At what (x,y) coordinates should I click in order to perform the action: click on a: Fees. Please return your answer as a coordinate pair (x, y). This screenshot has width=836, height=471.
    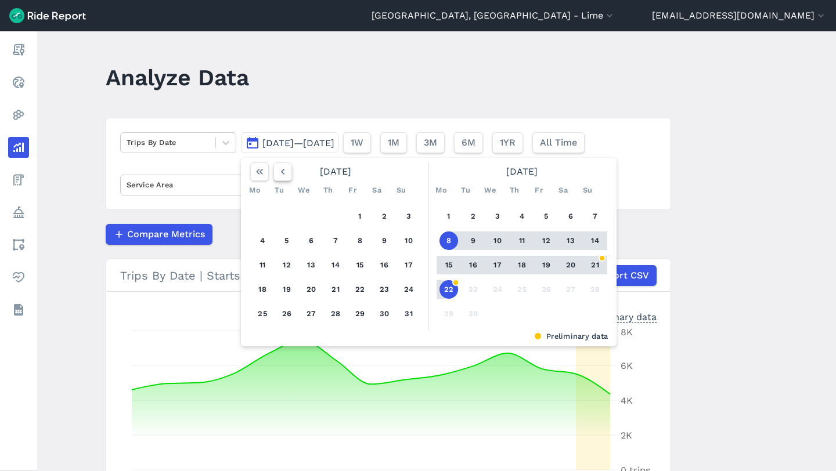
    Looking at the image, I should click on (19, 180).